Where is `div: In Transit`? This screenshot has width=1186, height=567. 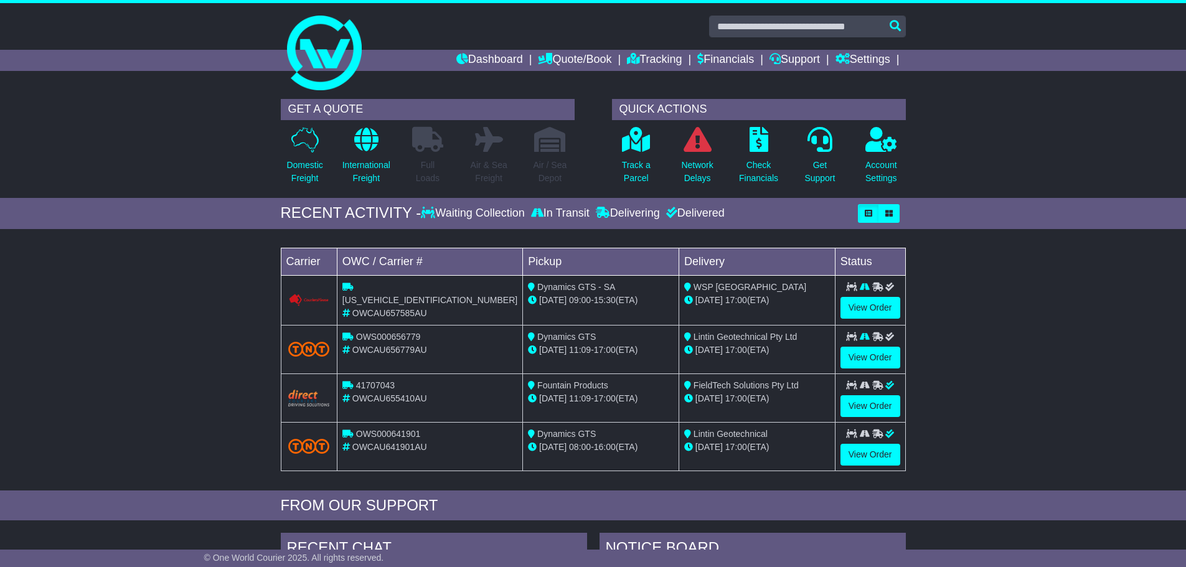
div: In Transit is located at coordinates (560, 214).